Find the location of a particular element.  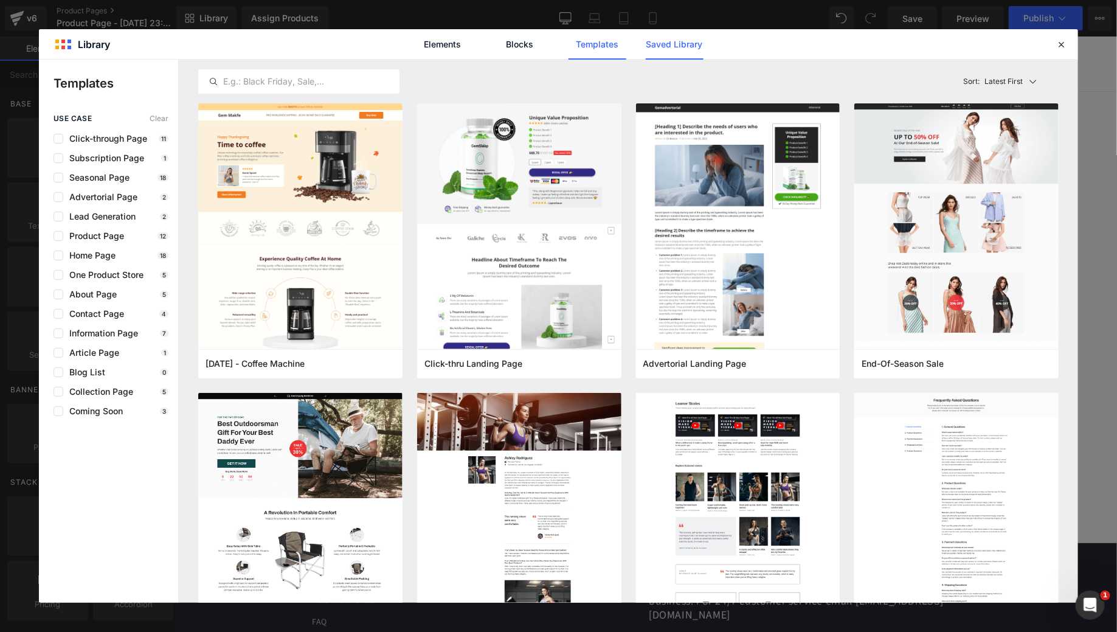

a: Custom Diamond Painting is located at coordinates (311, 27).